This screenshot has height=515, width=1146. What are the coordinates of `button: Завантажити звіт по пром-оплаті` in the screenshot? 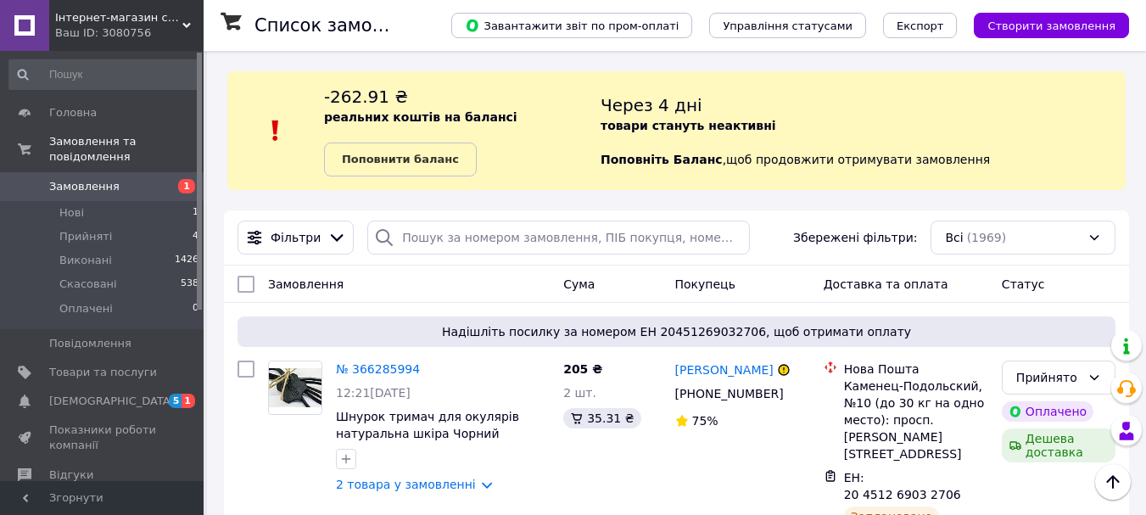 It's located at (572, 25).